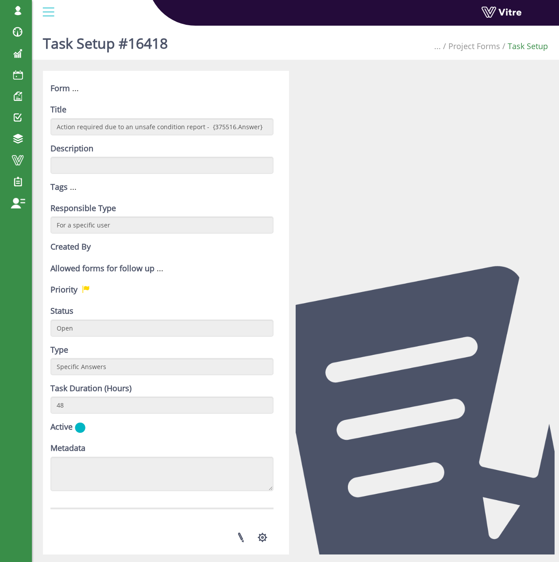  Describe the element at coordinates (105, 41) in the screenshot. I see `h1: Task Setup #16418` at that location.